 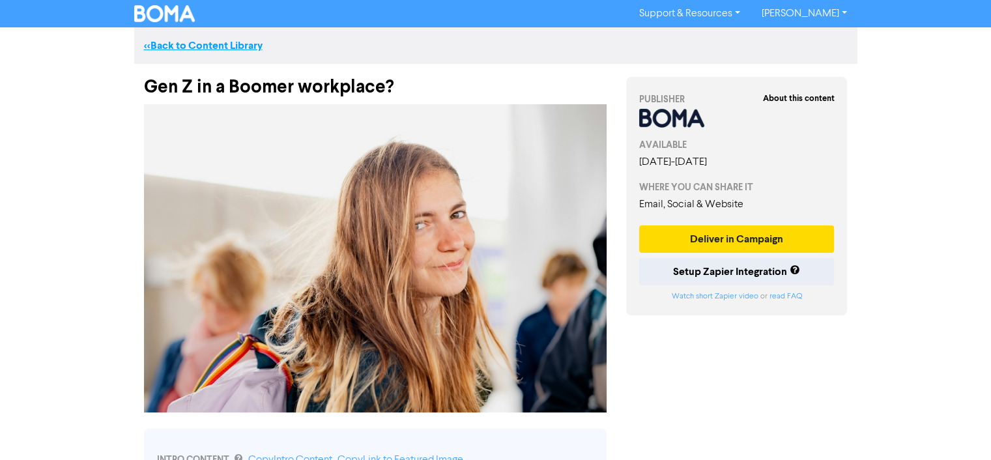 I want to click on a: <<Back to Content Library, so click(x=203, y=46).